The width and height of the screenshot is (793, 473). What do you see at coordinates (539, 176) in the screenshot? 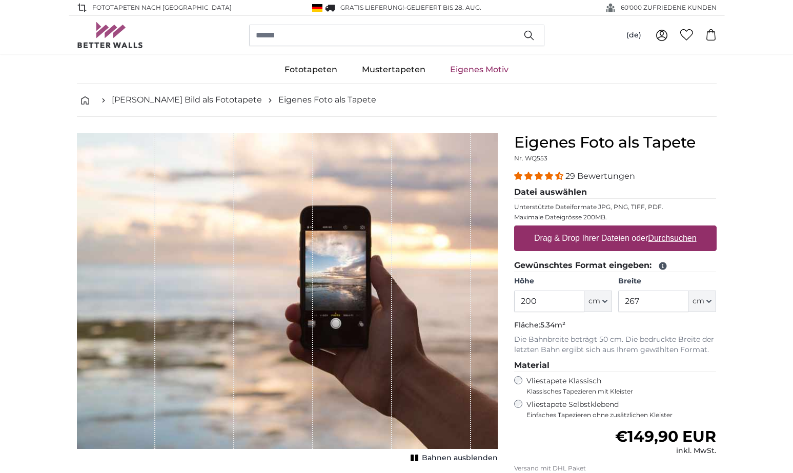
I see `span: 4.34 stars` at bounding box center [539, 176].